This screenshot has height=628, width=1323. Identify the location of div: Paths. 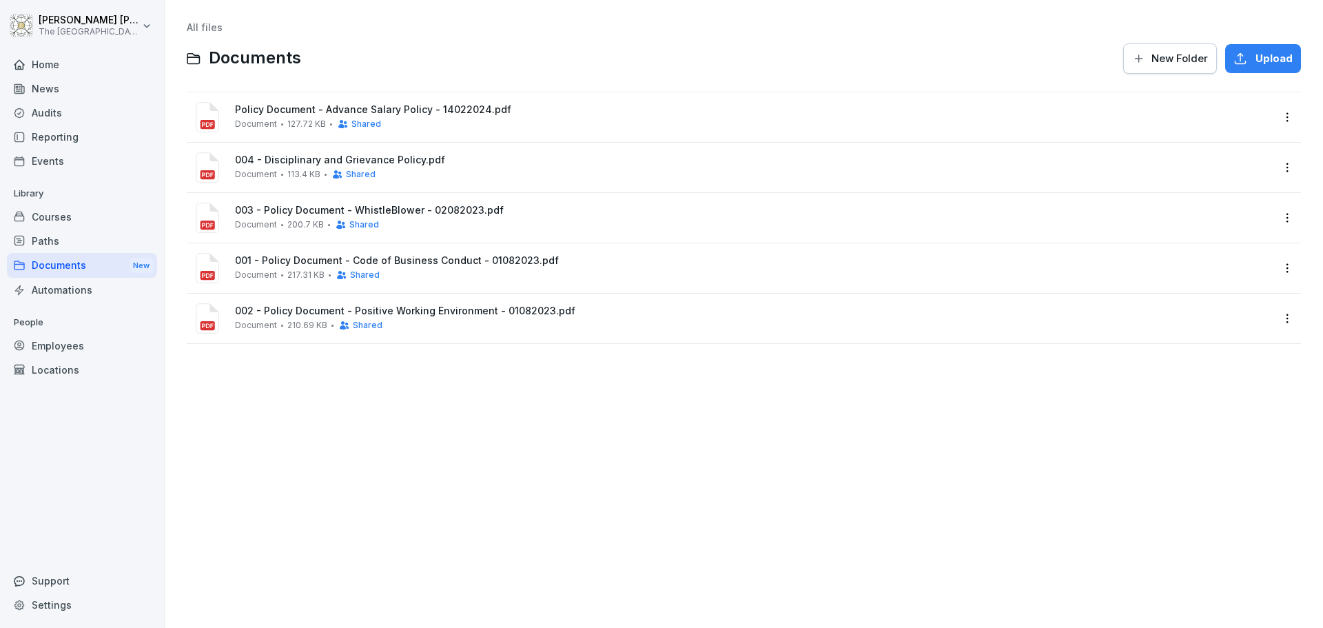
(82, 240).